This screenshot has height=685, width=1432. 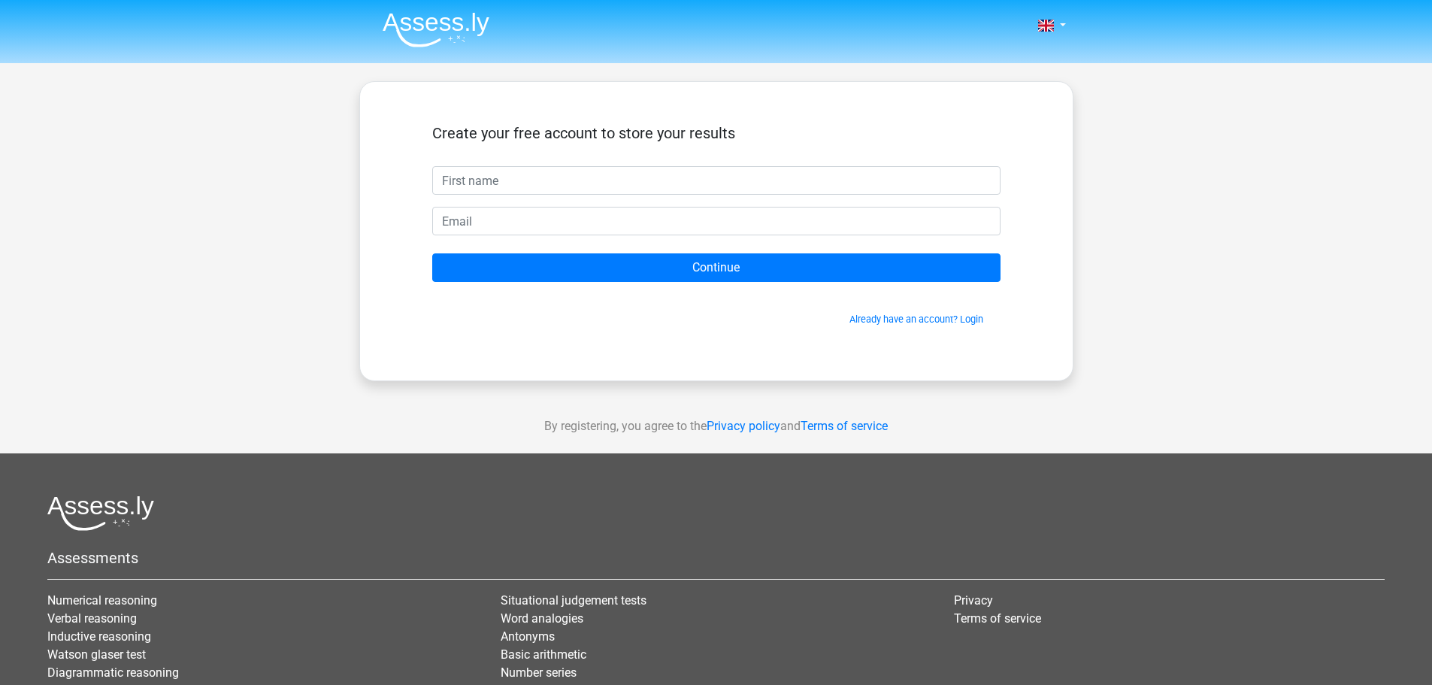 What do you see at coordinates (717, 221) in the screenshot?
I see `input: Email` at bounding box center [717, 221].